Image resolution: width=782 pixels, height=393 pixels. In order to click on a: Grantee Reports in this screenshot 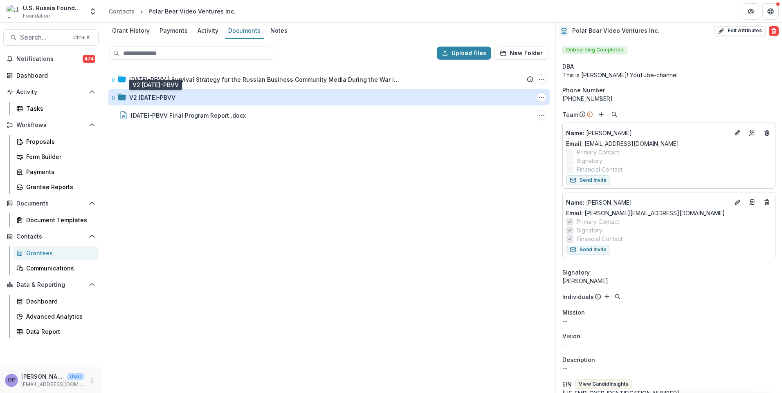, I will do `click(56, 187)`.